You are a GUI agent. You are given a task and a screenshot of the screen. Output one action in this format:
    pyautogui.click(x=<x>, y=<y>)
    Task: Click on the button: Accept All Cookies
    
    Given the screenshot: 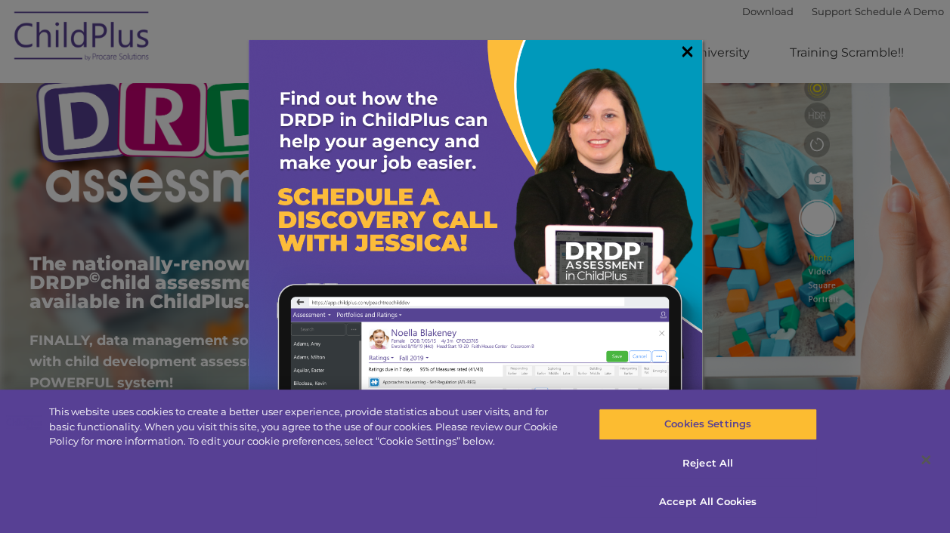 What is the action you would take?
    pyautogui.click(x=707, y=502)
    